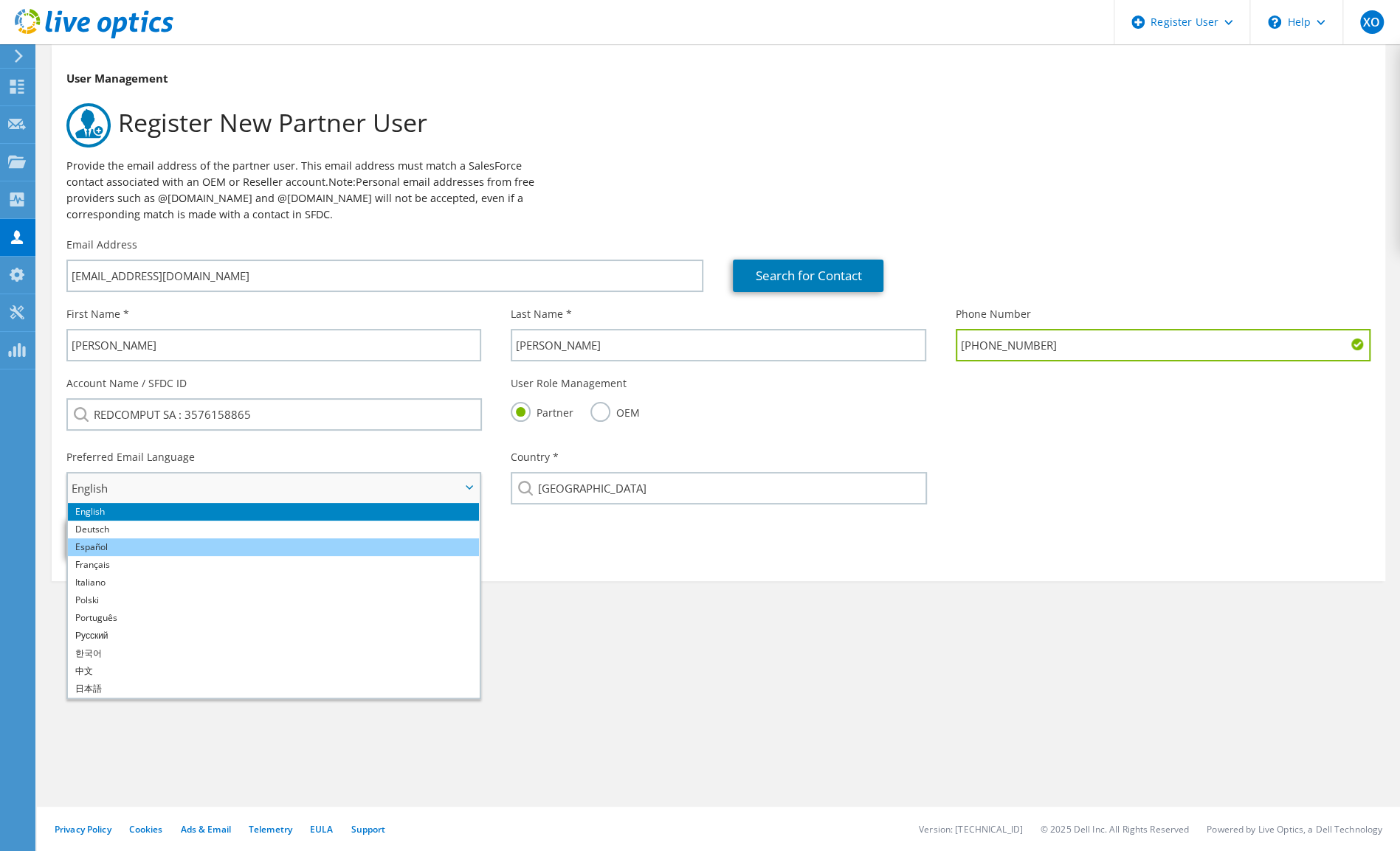 This screenshot has width=1400, height=851. What do you see at coordinates (615, 410) in the screenshot?
I see `label: OEM` at bounding box center [615, 410].